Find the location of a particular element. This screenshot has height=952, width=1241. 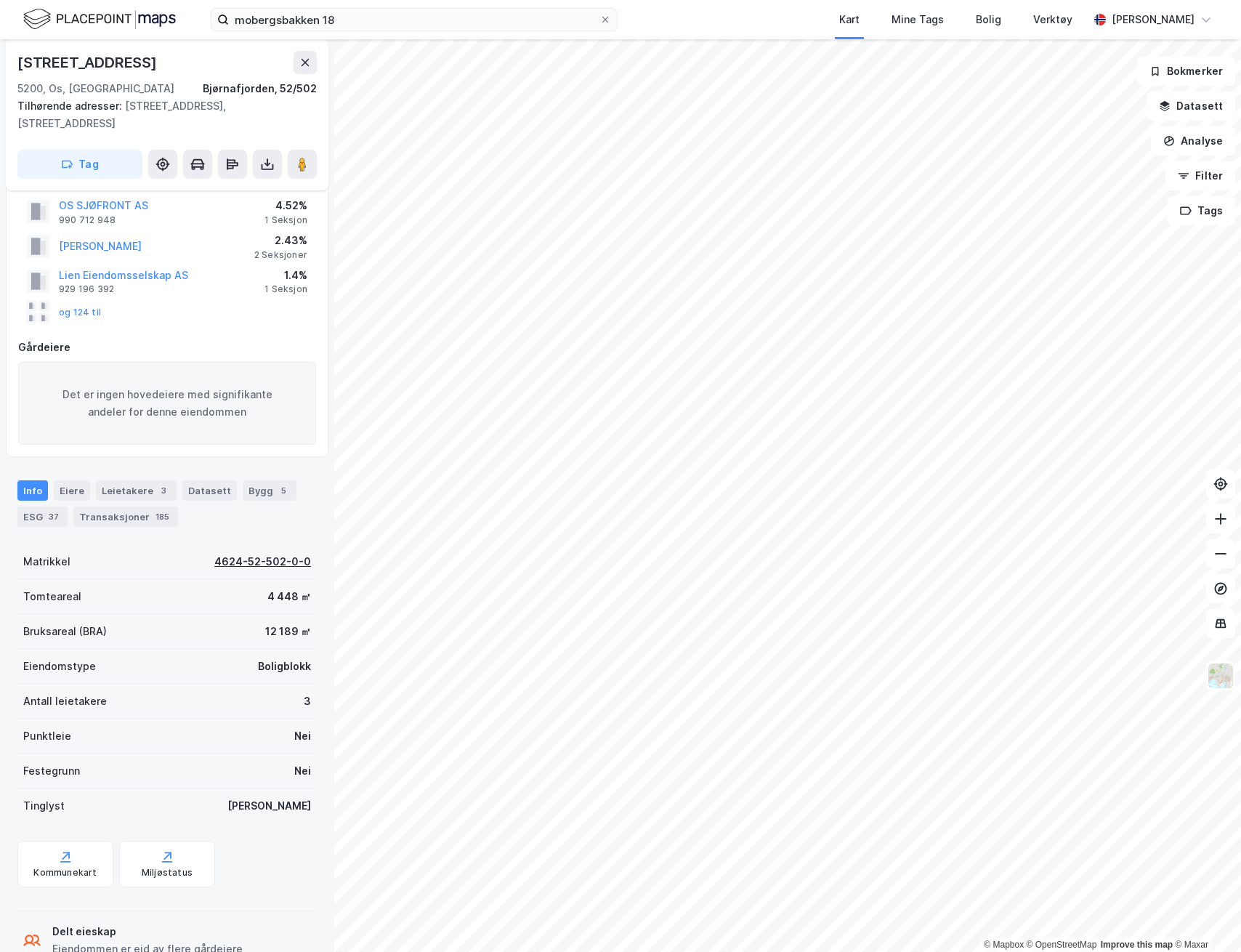

div: 4624-52-502-0-0 is located at coordinates (263, 562).